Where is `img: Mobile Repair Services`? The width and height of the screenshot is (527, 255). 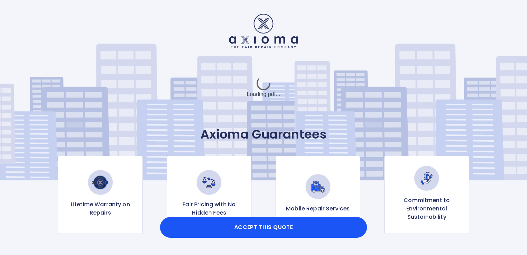 img: Mobile Repair Services is located at coordinates (318, 186).